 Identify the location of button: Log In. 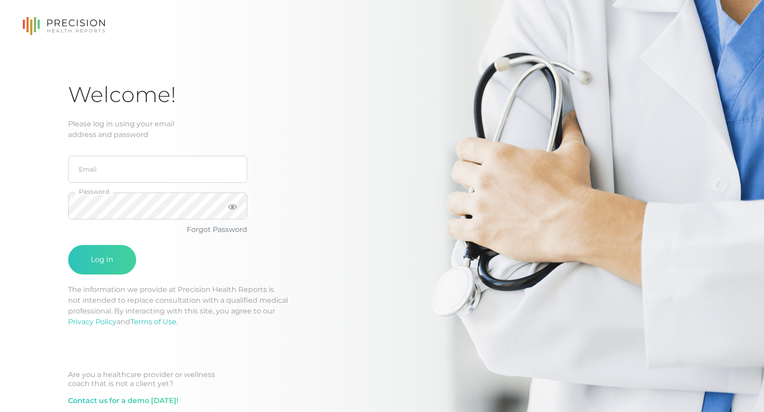
(102, 260).